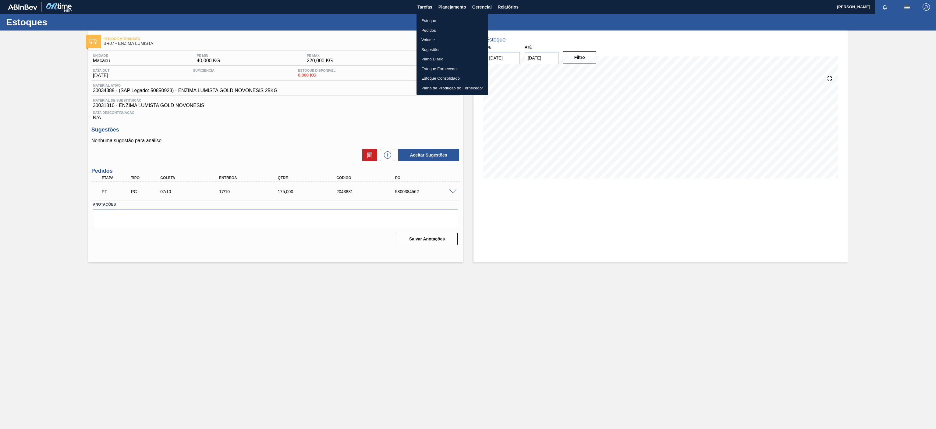 This screenshot has height=429, width=936. What do you see at coordinates (452, 50) in the screenshot?
I see `li: Sugestões` at bounding box center [452, 50].